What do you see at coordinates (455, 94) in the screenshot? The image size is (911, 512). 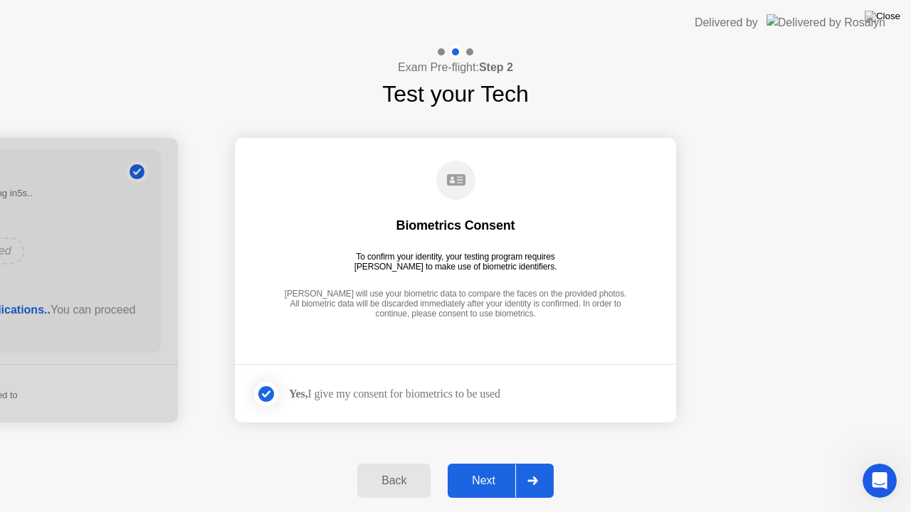 I see `h1: Test your Tech` at bounding box center [455, 94].